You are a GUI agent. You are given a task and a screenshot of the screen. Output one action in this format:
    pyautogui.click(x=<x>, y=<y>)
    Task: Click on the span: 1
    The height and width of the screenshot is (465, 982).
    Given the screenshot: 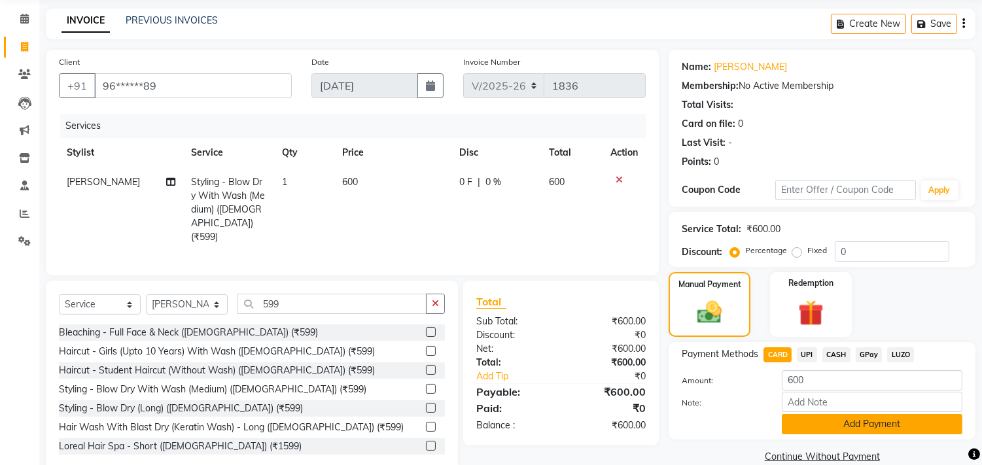 What is the action you would take?
    pyautogui.click(x=285, y=182)
    